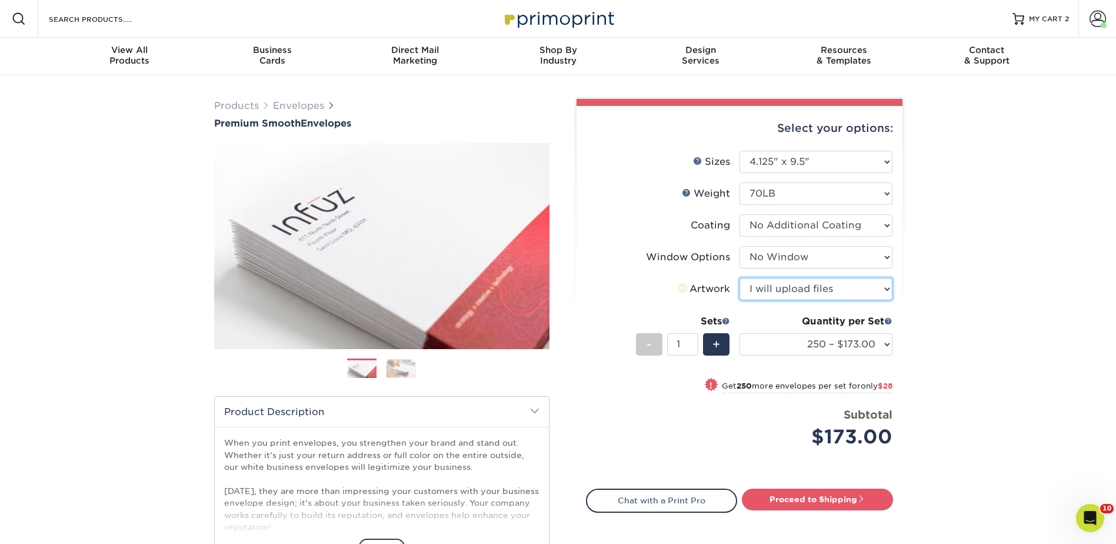 The width and height of the screenshot is (1116, 544). What do you see at coordinates (129, 55) in the screenshot?
I see `div: Products` at bounding box center [129, 55].